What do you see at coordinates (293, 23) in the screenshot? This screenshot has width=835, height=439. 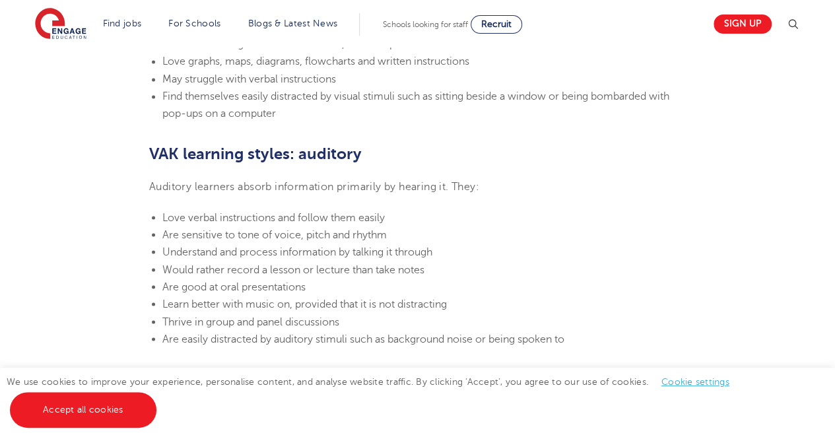 I see `a: Blogs & Latest News` at bounding box center [293, 23].